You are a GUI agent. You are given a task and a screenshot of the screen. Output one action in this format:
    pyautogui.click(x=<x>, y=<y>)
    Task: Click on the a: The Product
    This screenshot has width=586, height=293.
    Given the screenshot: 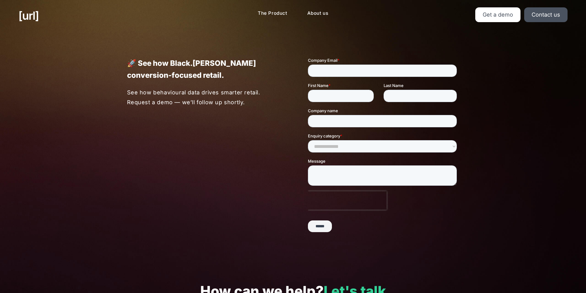 What is the action you would take?
    pyautogui.click(x=273, y=13)
    